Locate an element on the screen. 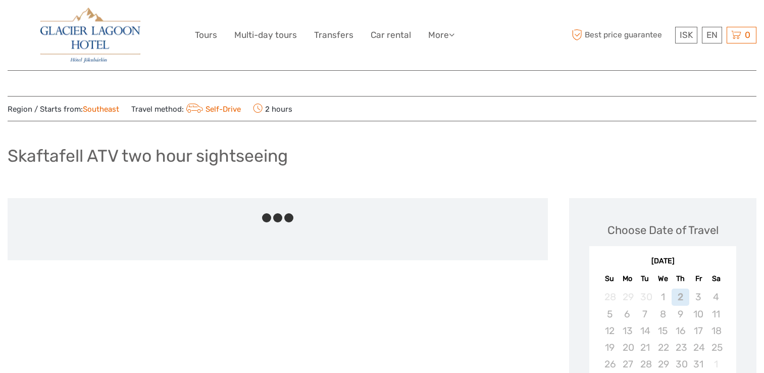 The image size is (764, 373). div: Not available Saturday, October 18th, 2025 is located at coordinates (716, 330).